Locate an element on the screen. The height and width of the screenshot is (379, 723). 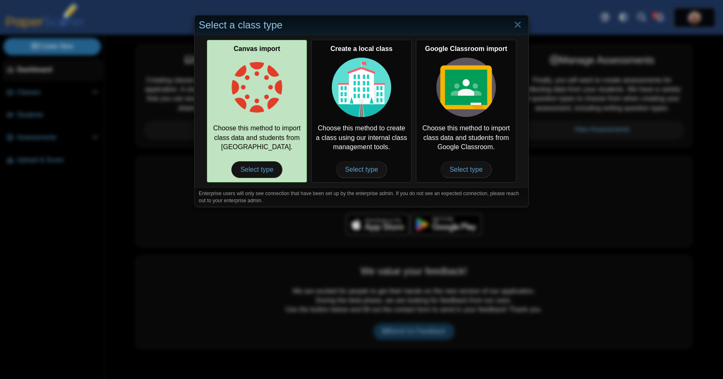
img: class-type-local.svg is located at coordinates (361, 87).